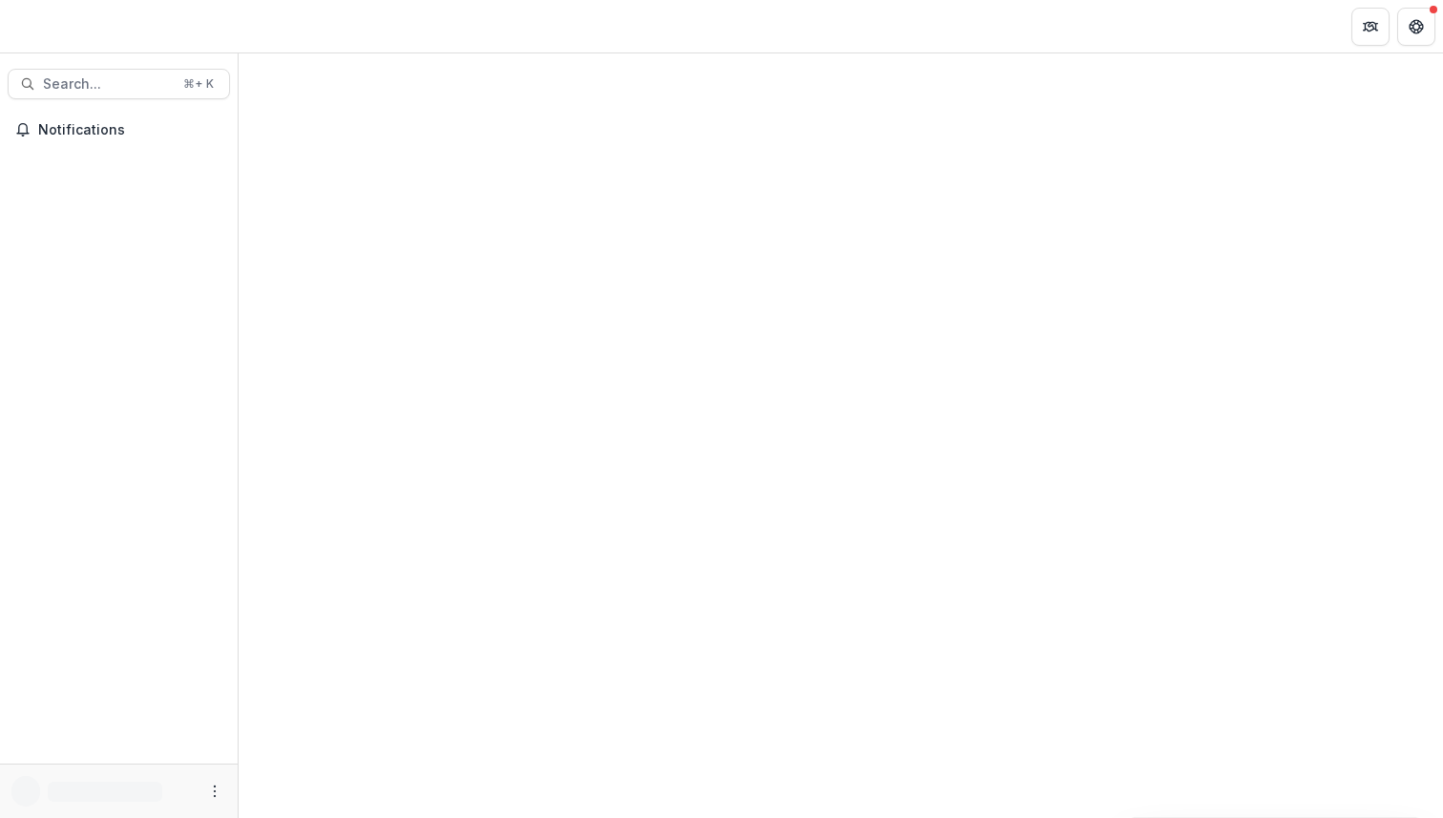 The image size is (1443, 818). I want to click on button: Partners, so click(1370, 27).